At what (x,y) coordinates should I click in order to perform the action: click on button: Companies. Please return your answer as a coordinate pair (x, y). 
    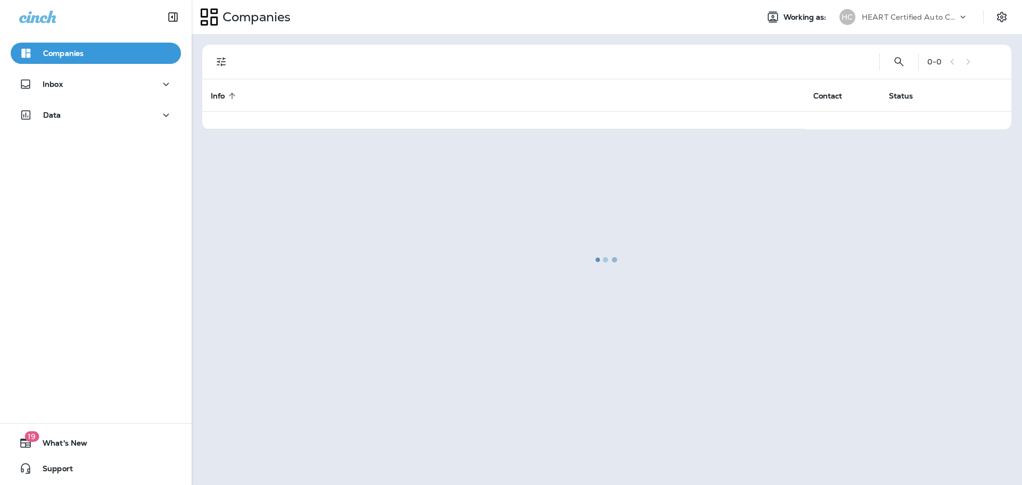
    Looking at the image, I should click on (96, 53).